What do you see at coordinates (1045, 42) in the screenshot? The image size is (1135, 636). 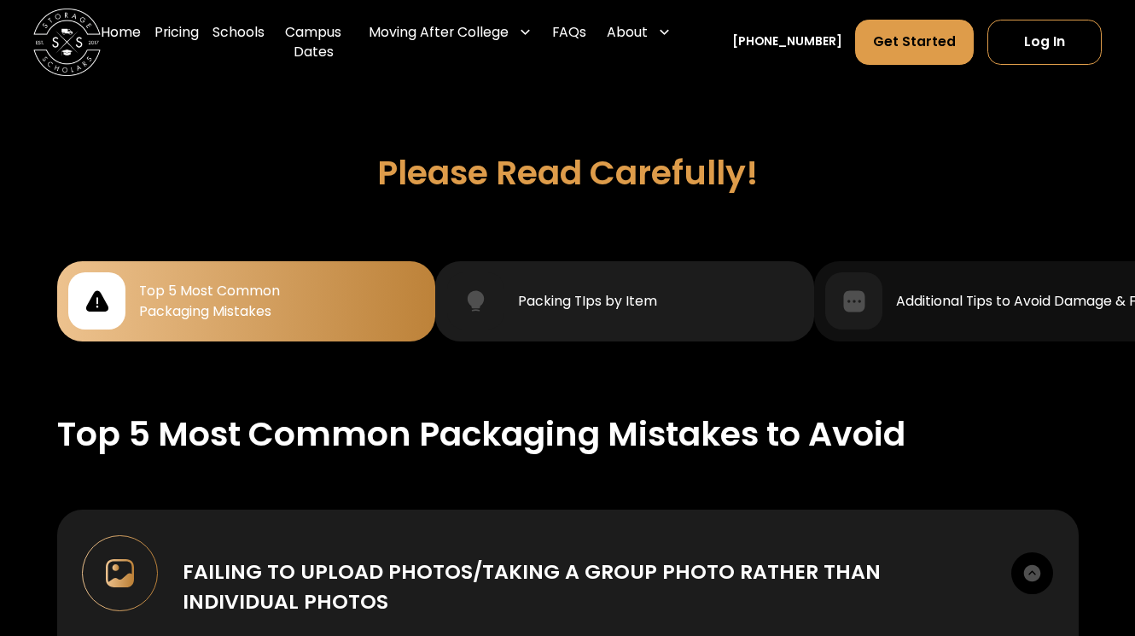 I see `a: Log In` at bounding box center [1045, 42].